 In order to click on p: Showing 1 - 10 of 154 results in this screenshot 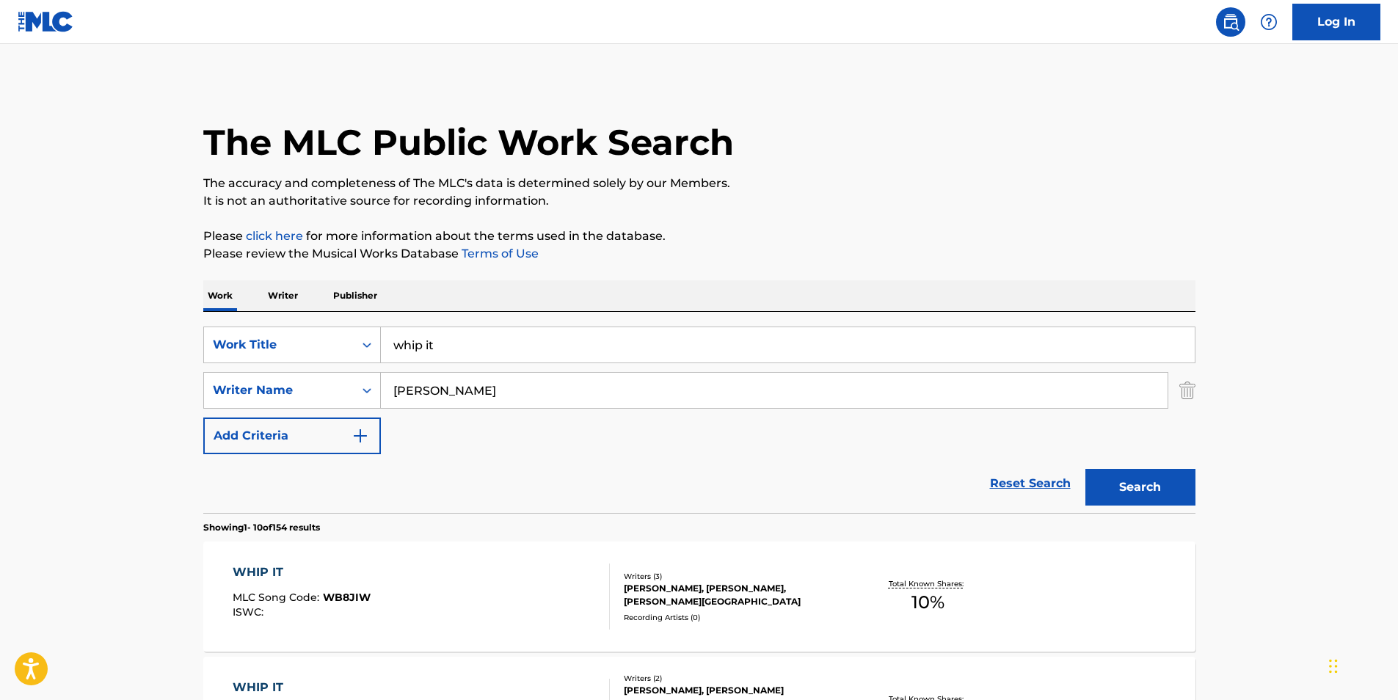, I will do `click(261, 528)`.